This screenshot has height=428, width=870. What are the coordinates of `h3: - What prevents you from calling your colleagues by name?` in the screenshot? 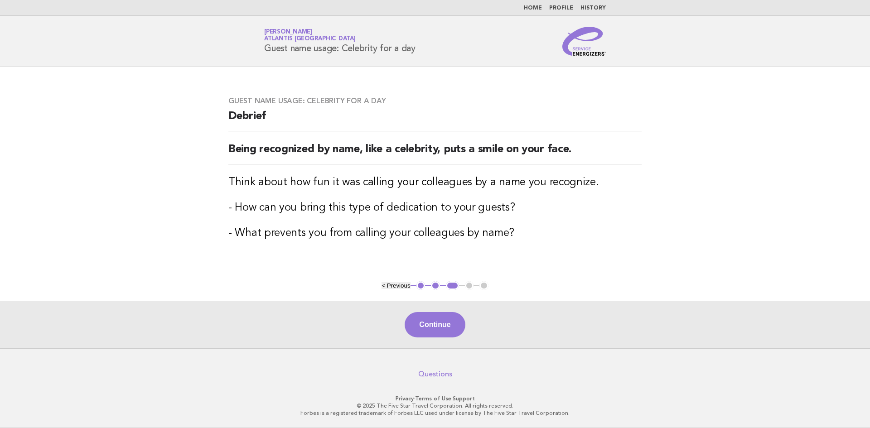 It's located at (435, 233).